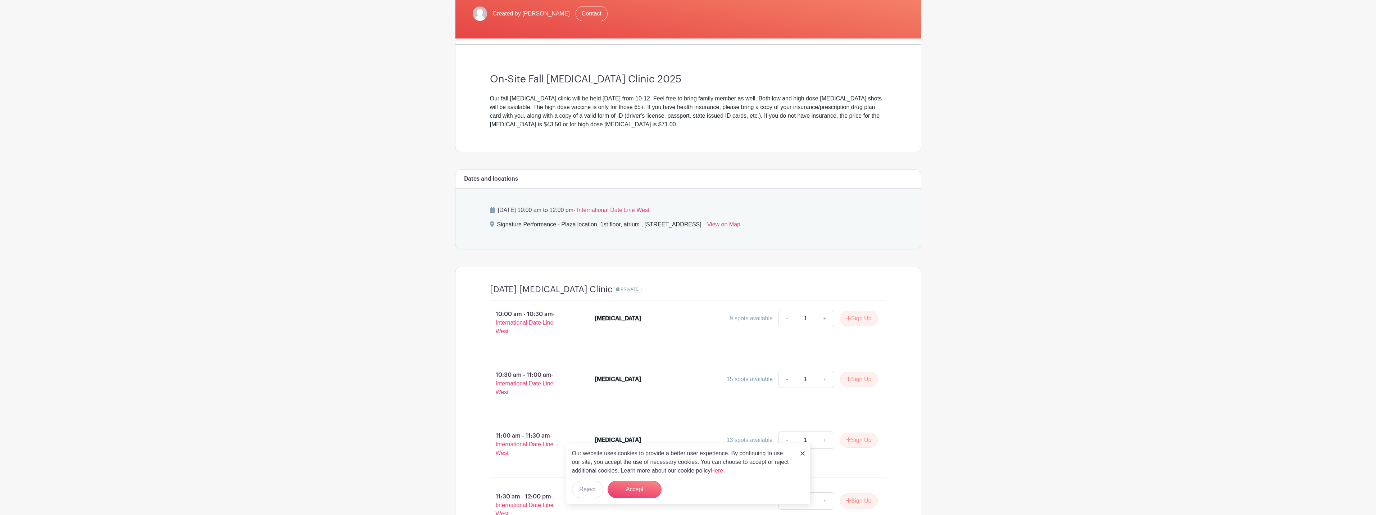 The width and height of the screenshot is (1376, 515). I want to click on div: 9 spots available, so click(751, 318).